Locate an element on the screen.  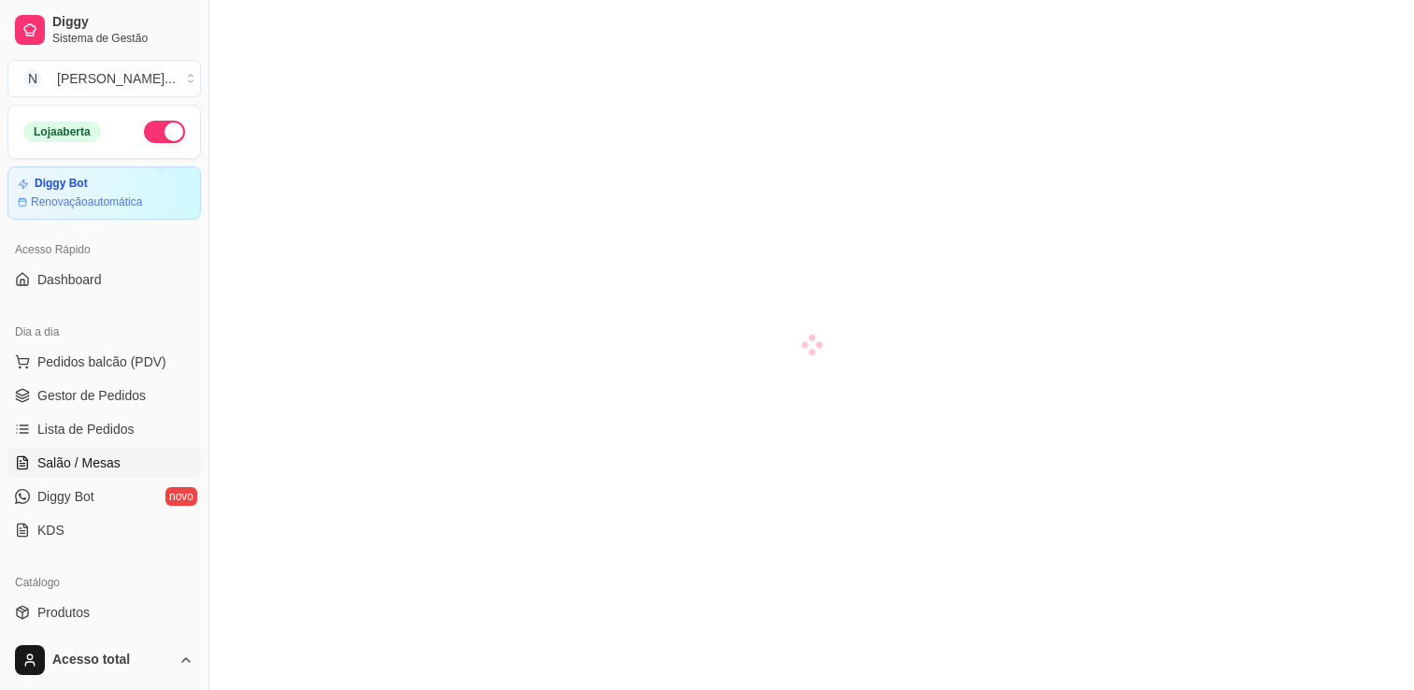
button: Pedidos balcão (PDV) is located at coordinates (104, 362).